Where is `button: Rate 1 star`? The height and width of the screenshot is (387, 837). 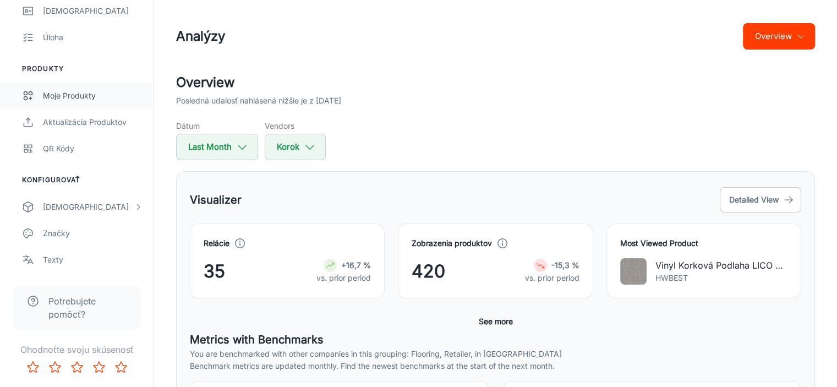 button: Rate 1 star is located at coordinates (33, 367).